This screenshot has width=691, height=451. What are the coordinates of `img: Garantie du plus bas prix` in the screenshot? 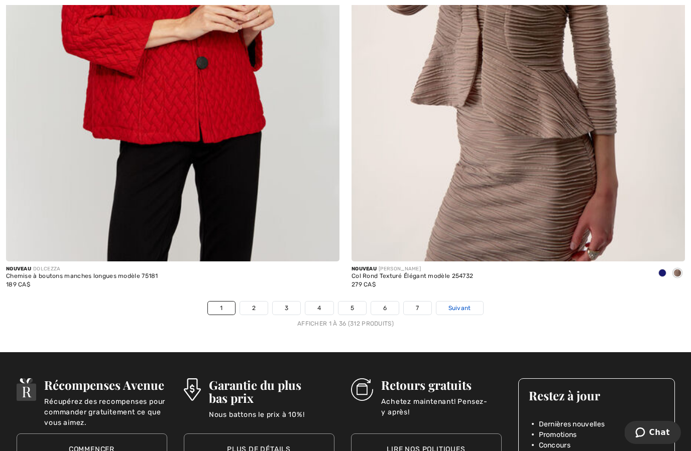 It's located at (192, 390).